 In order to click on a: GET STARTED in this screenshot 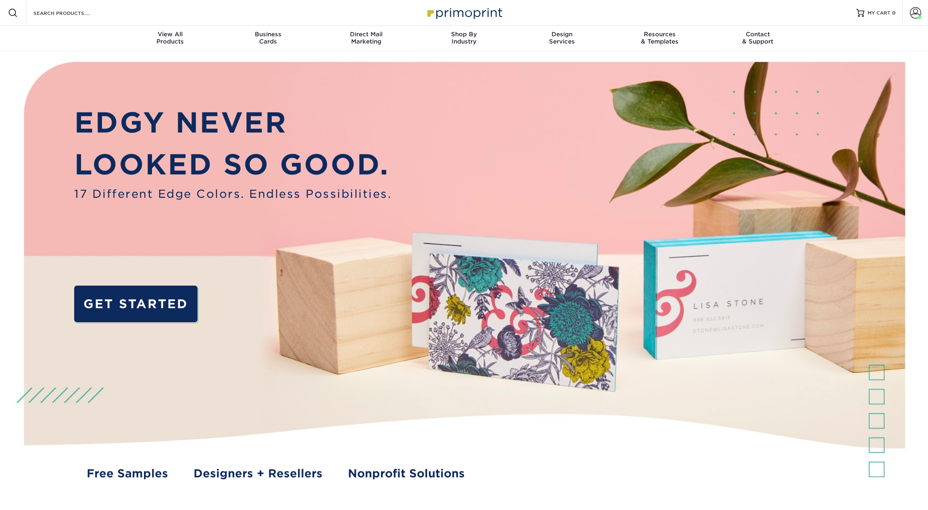, I will do `click(136, 304)`.